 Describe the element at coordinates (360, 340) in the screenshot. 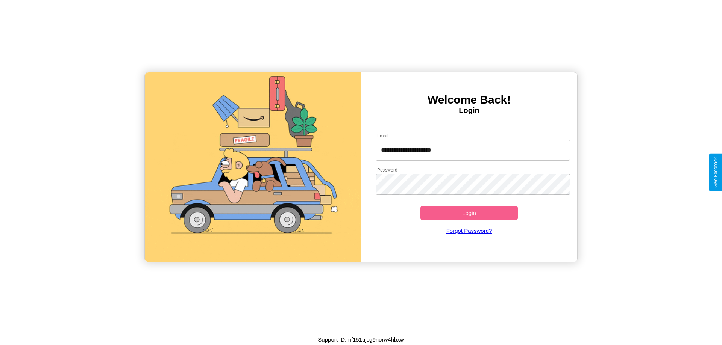

I see `p: Support ID: mf151ujcg9norw4hbxw` at that location.